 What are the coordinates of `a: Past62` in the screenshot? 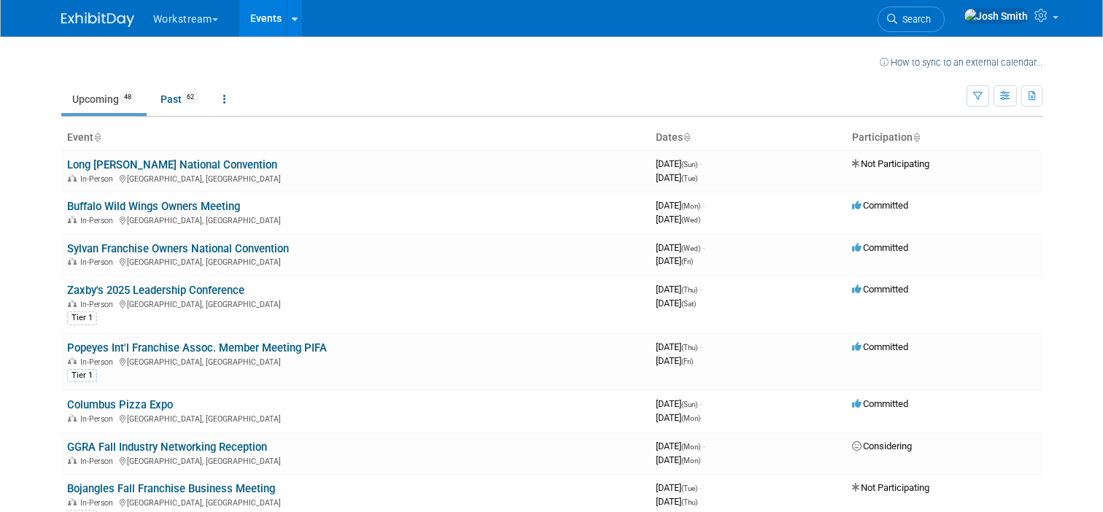 It's located at (180, 99).